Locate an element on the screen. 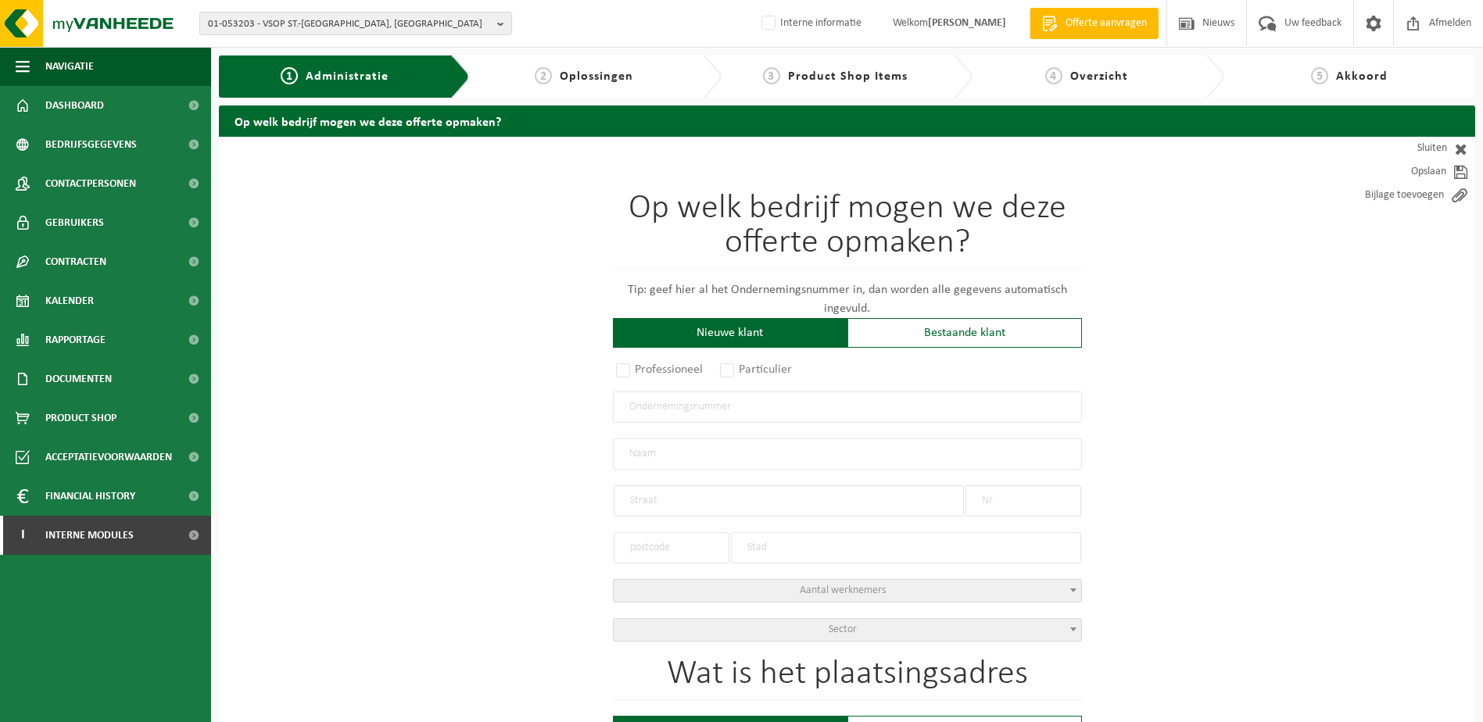  span: Bedrijfsgegevens is located at coordinates (91, 145).